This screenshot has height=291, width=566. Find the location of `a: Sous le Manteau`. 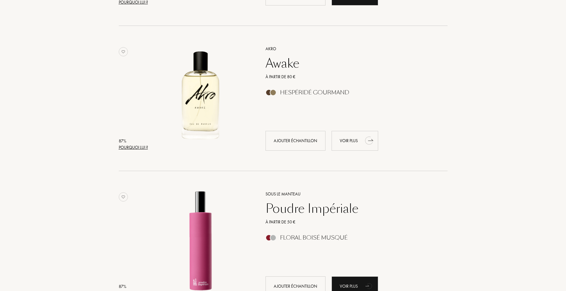

a: Sous le Manteau is located at coordinates (349, 194).